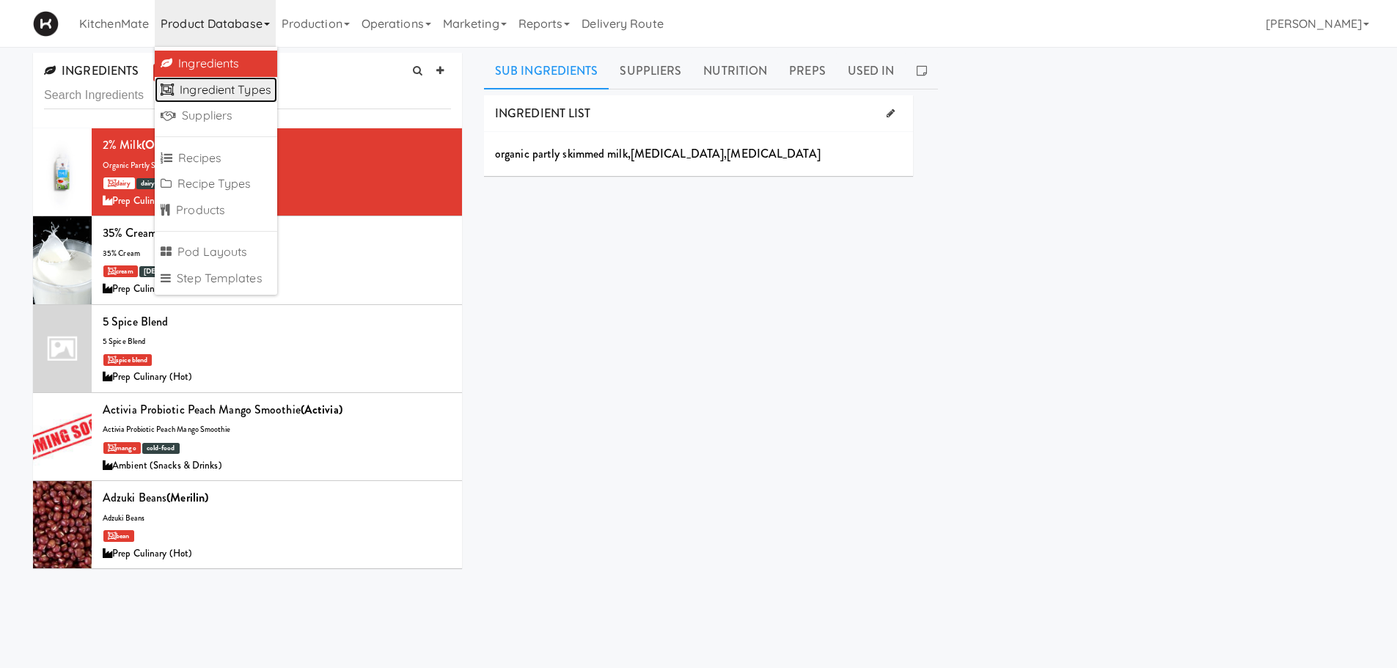 The height and width of the screenshot is (668, 1397). What do you see at coordinates (277, 233) in the screenshot?
I see `div: 35% cream` at bounding box center [277, 233].